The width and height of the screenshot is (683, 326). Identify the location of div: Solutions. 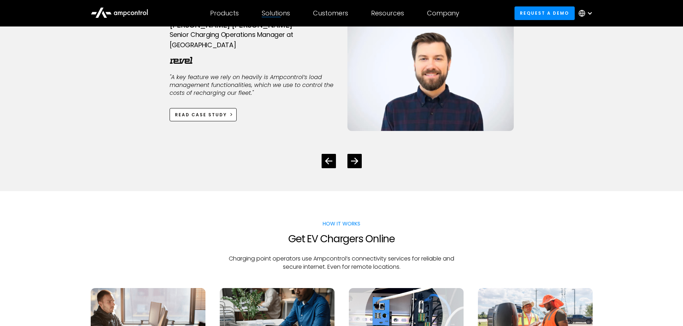
(276, 13).